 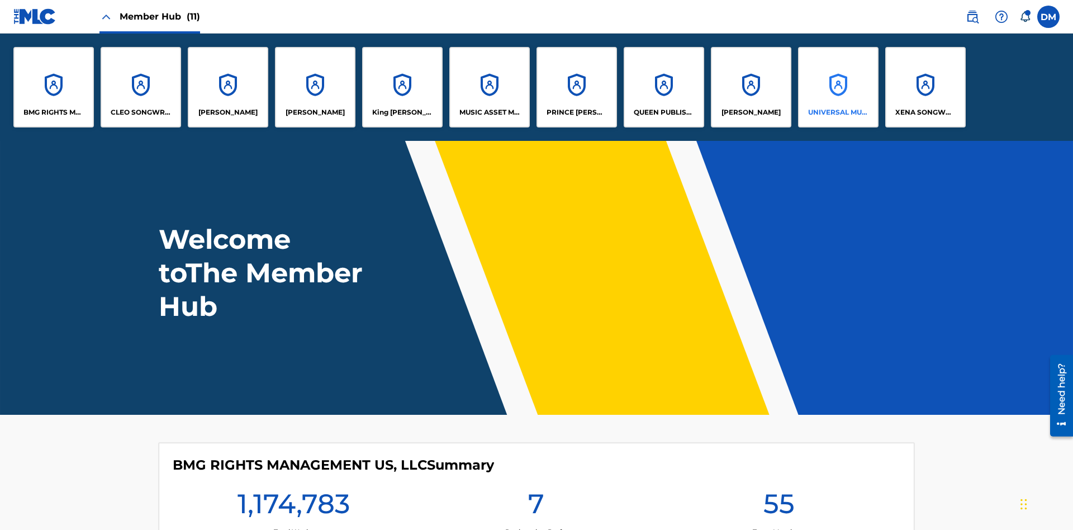 I want to click on img: MLC Logo, so click(x=35, y=16).